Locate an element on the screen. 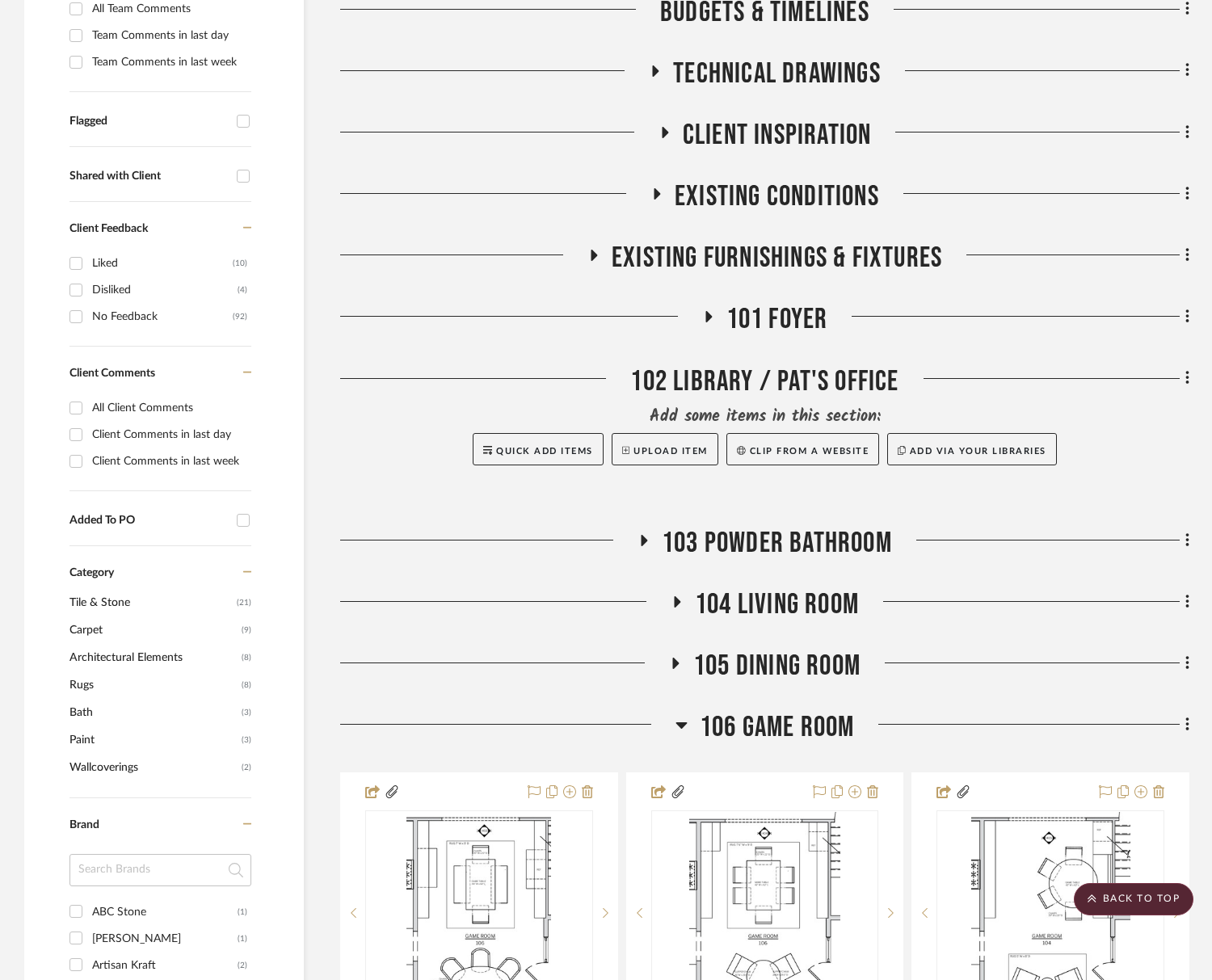  input: Search Brands is located at coordinates (160, 871).